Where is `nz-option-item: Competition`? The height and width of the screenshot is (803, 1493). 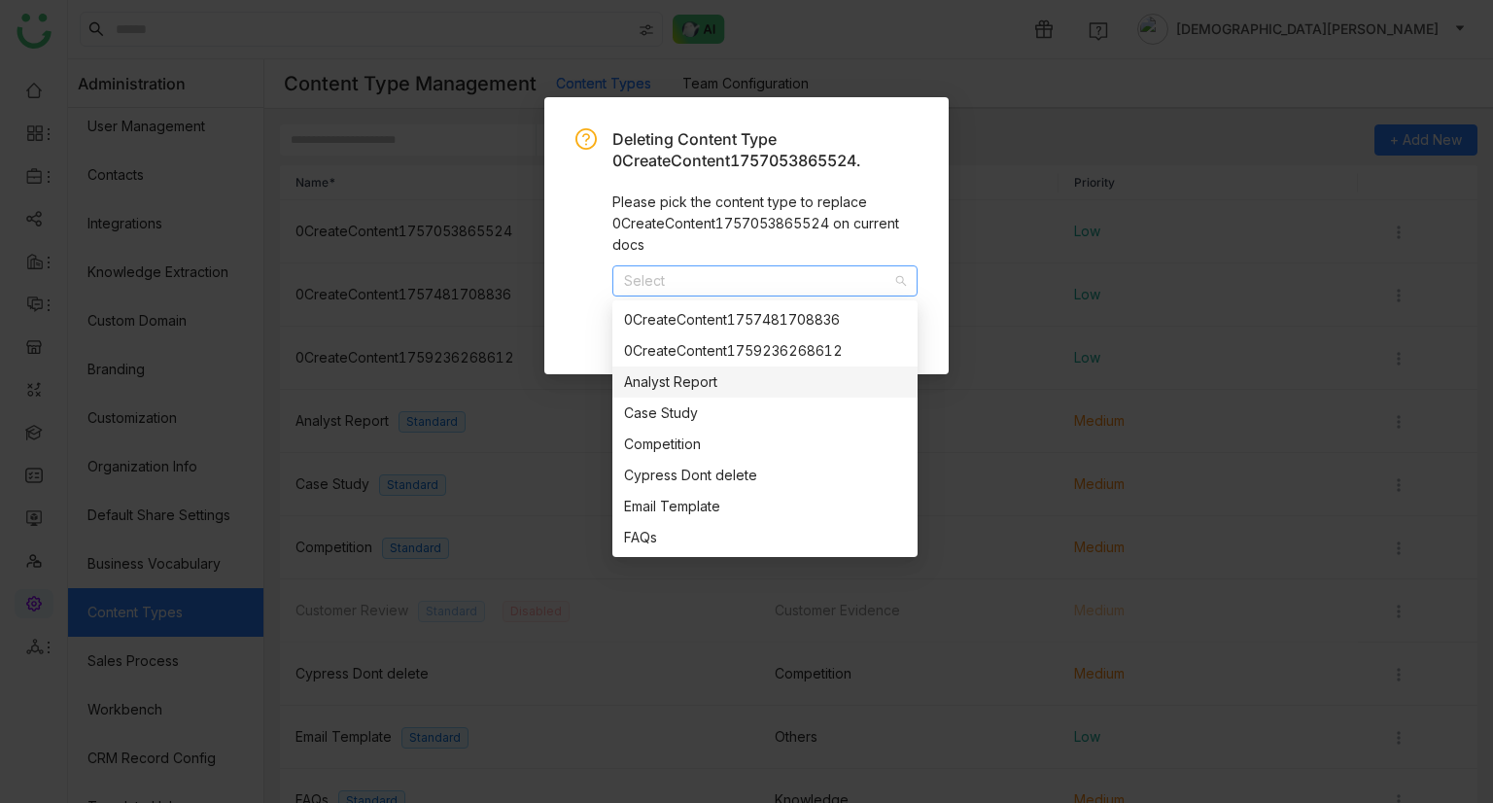 nz-option-item: Competition is located at coordinates (765, 444).